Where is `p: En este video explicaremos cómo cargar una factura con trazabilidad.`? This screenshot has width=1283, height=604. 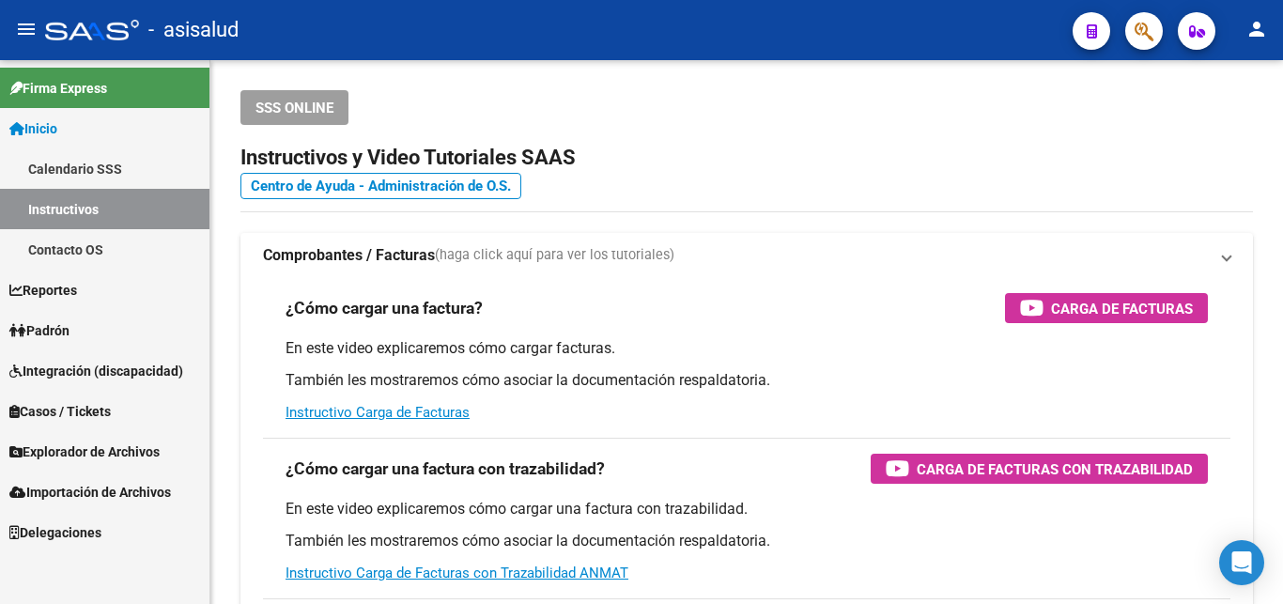 p: En este video explicaremos cómo cargar una factura con trazabilidad. is located at coordinates (747, 509).